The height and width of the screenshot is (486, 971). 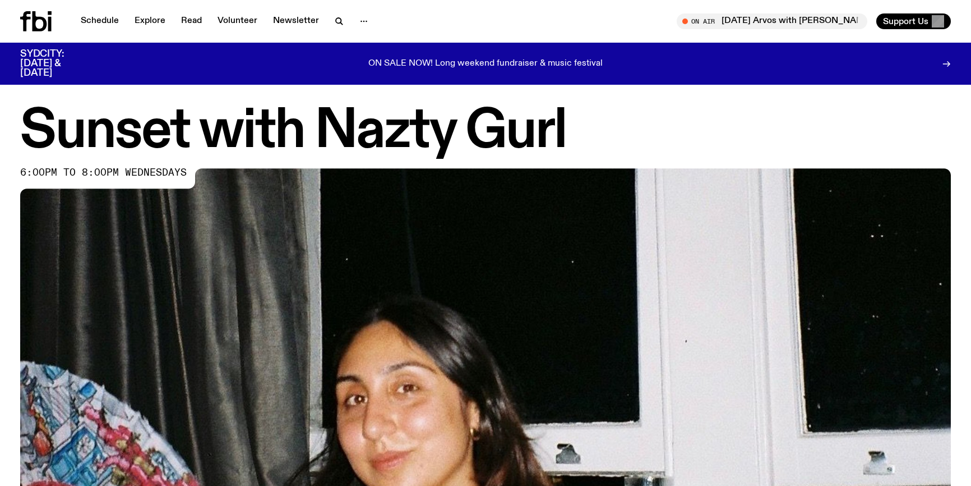 I want to click on a: Newsletter, so click(x=296, y=21).